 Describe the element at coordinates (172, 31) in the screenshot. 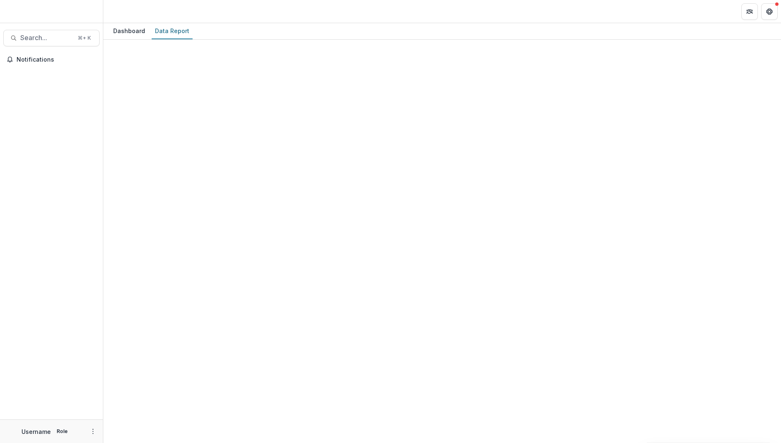

I see `a: Data Report` at that location.